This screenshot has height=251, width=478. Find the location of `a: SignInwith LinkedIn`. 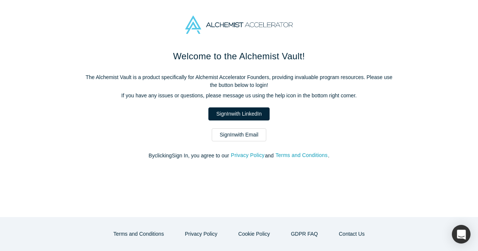

a: SignInwith LinkedIn is located at coordinates (239, 114).